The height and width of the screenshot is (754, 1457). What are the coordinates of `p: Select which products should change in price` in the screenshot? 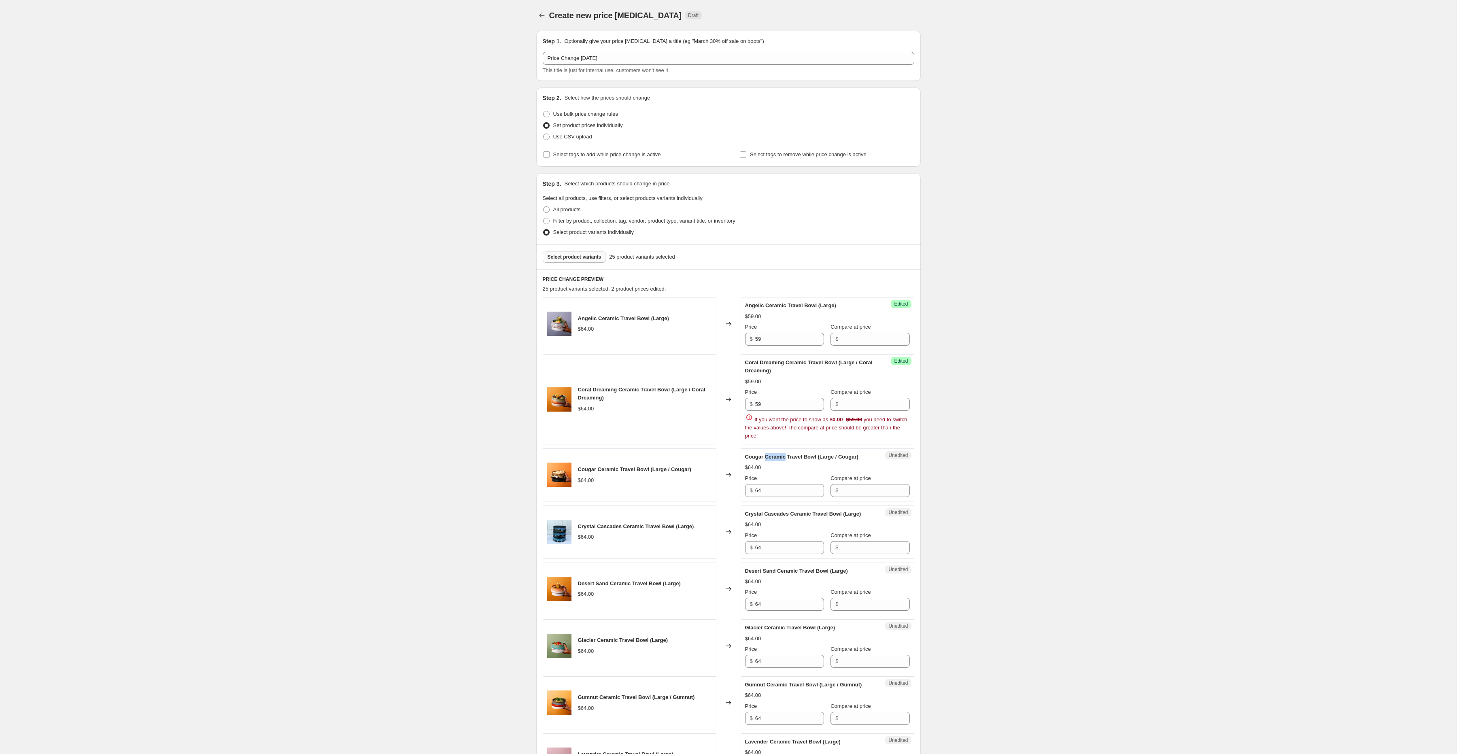 It's located at (617, 184).